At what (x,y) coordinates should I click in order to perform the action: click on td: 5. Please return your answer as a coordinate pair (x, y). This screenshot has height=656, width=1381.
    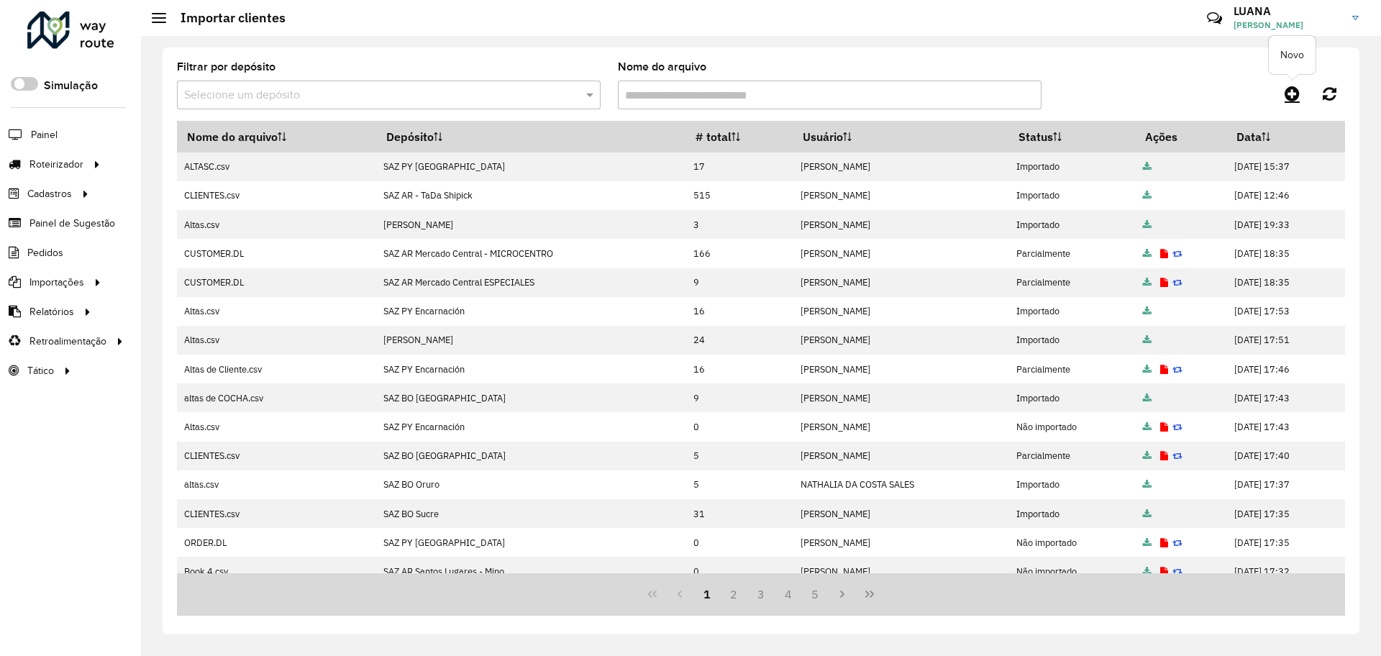
    Looking at the image, I should click on (739, 485).